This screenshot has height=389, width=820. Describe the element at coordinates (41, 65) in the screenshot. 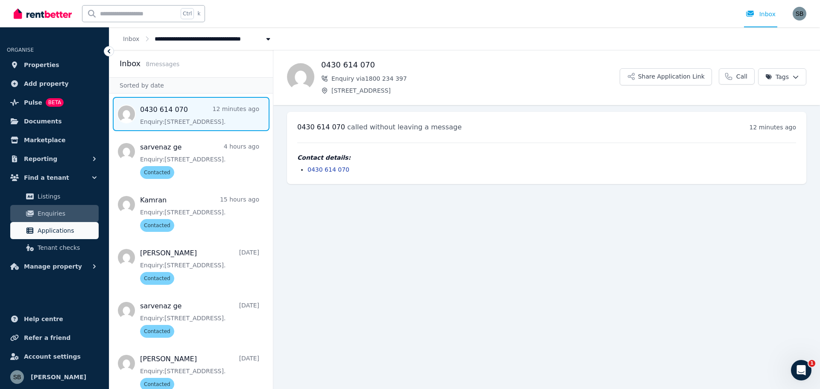

I see `span: Properties` at that location.